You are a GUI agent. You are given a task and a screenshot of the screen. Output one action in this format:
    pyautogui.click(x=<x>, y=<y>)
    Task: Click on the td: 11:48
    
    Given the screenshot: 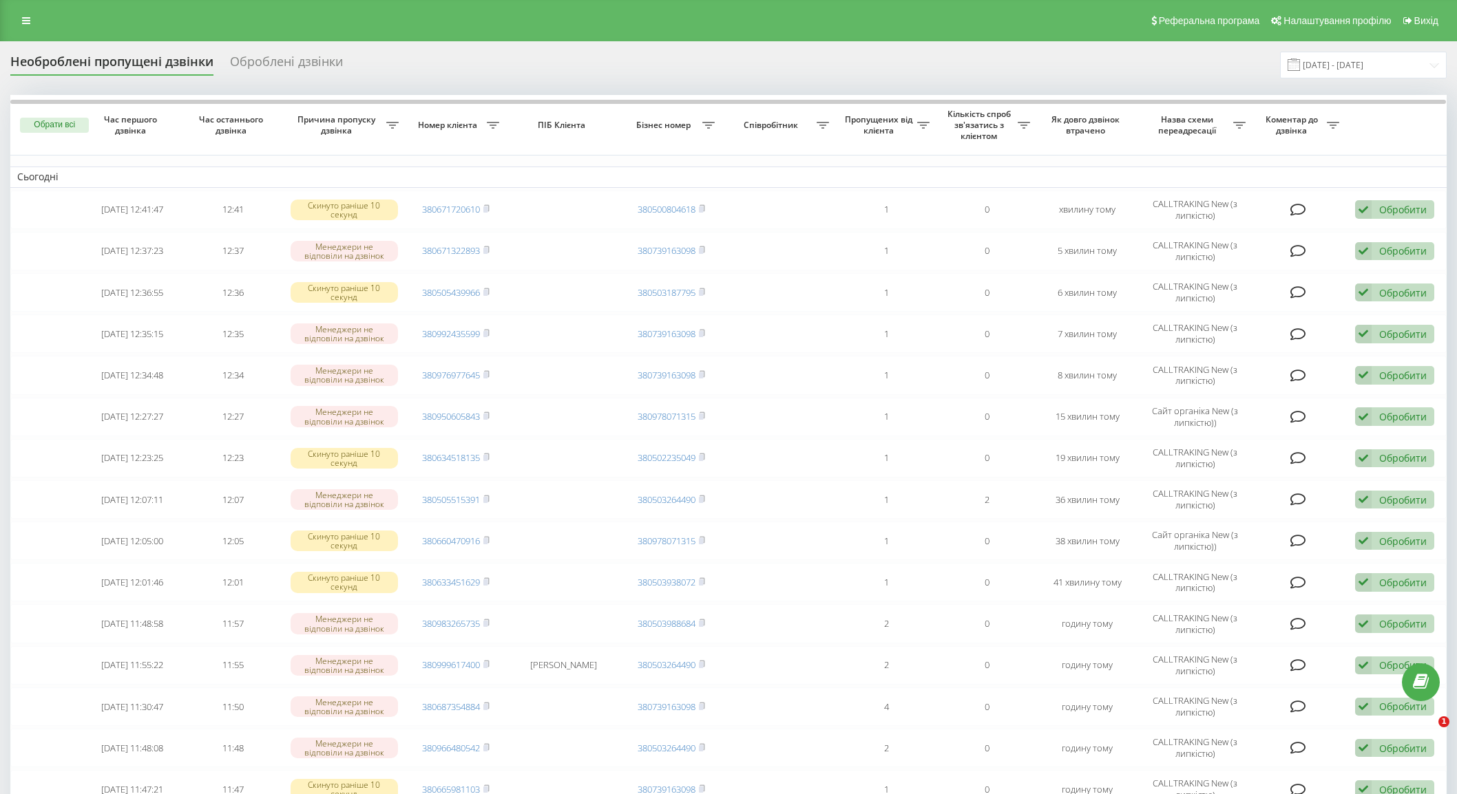 What is the action you would take?
    pyautogui.click(x=233, y=748)
    